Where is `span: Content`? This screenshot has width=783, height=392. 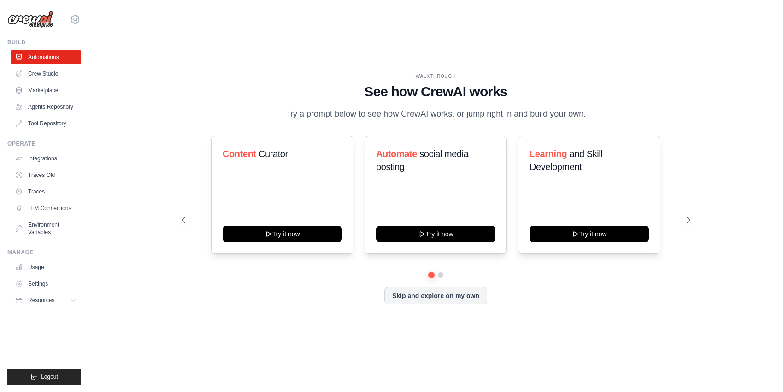
span: Content is located at coordinates (239, 154).